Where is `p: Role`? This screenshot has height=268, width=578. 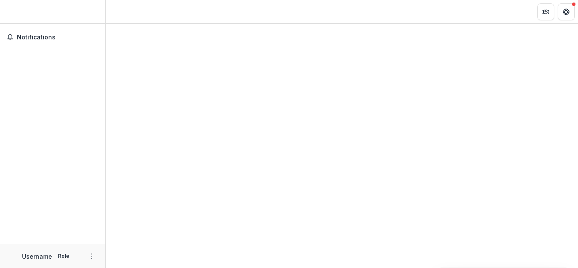
p: Role is located at coordinates (64, 256).